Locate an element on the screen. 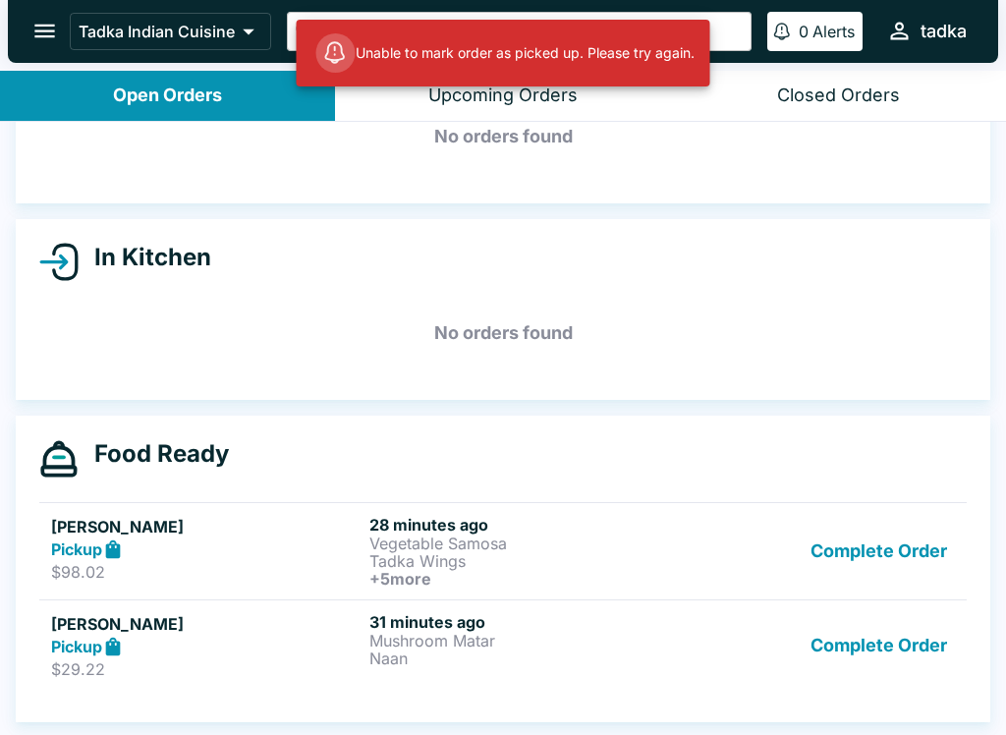 The image size is (1006, 735). h6: 28 minutes ago is located at coordinates (524, 524).